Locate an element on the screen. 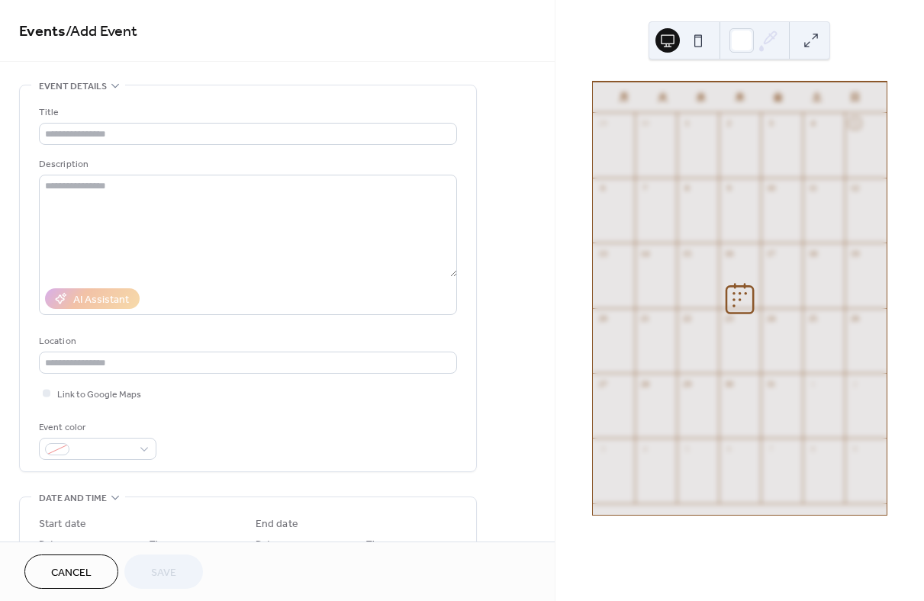 The width and height of the screenshot is (924, 601). div: 22 is located at coordinates (687, 318).